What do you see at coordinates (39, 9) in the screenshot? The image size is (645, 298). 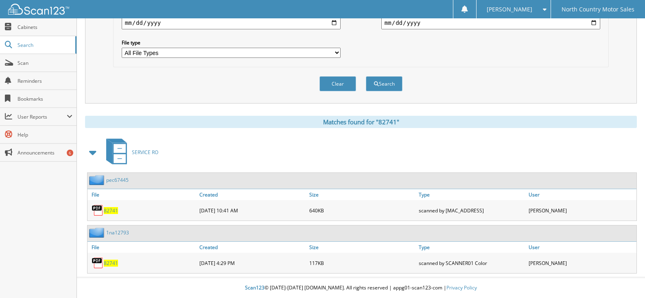 I see `img: scan123-logo-white.svg` at bounding box center [39, 9].